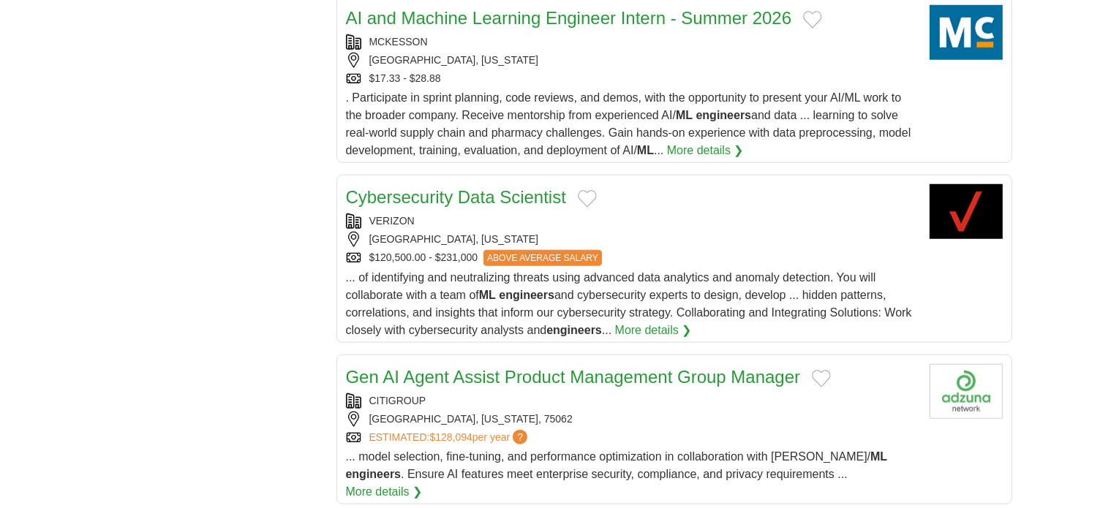 Image resolution: width=1111 pixels, height=508 pixels. Describe the element at coordinates (966, 391) in the screenshot. I see `img: Company logo` at that location.